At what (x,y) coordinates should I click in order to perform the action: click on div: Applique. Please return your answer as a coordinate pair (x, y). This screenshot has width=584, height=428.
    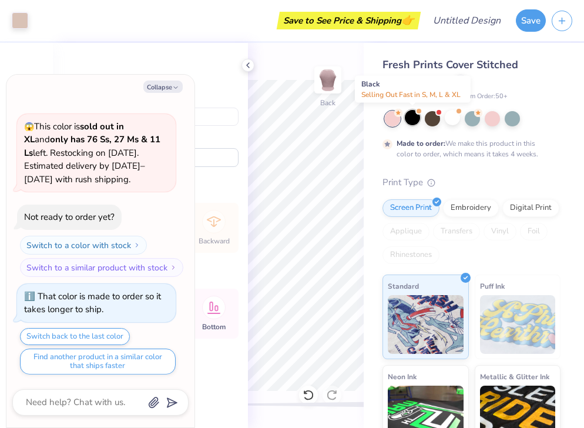
    Looking at the image, I should click on (406, 232).